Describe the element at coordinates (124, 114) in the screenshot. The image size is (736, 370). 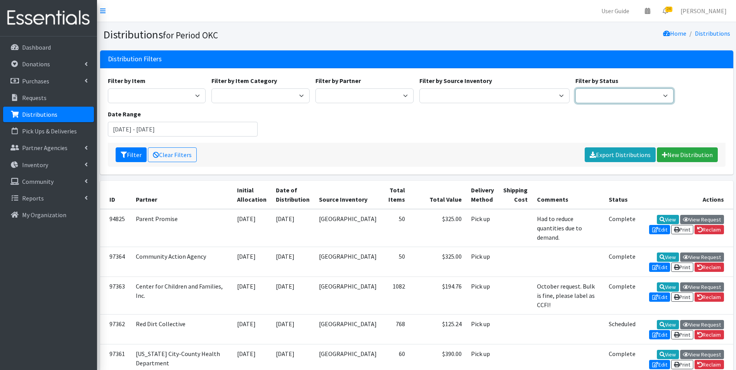
I see `label: Date Range` at that location.